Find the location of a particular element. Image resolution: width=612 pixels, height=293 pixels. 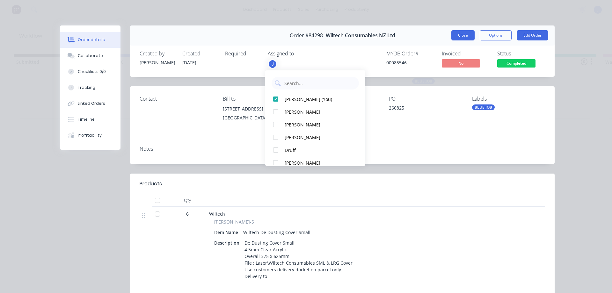

span: No is located at coordinates (461, 63).